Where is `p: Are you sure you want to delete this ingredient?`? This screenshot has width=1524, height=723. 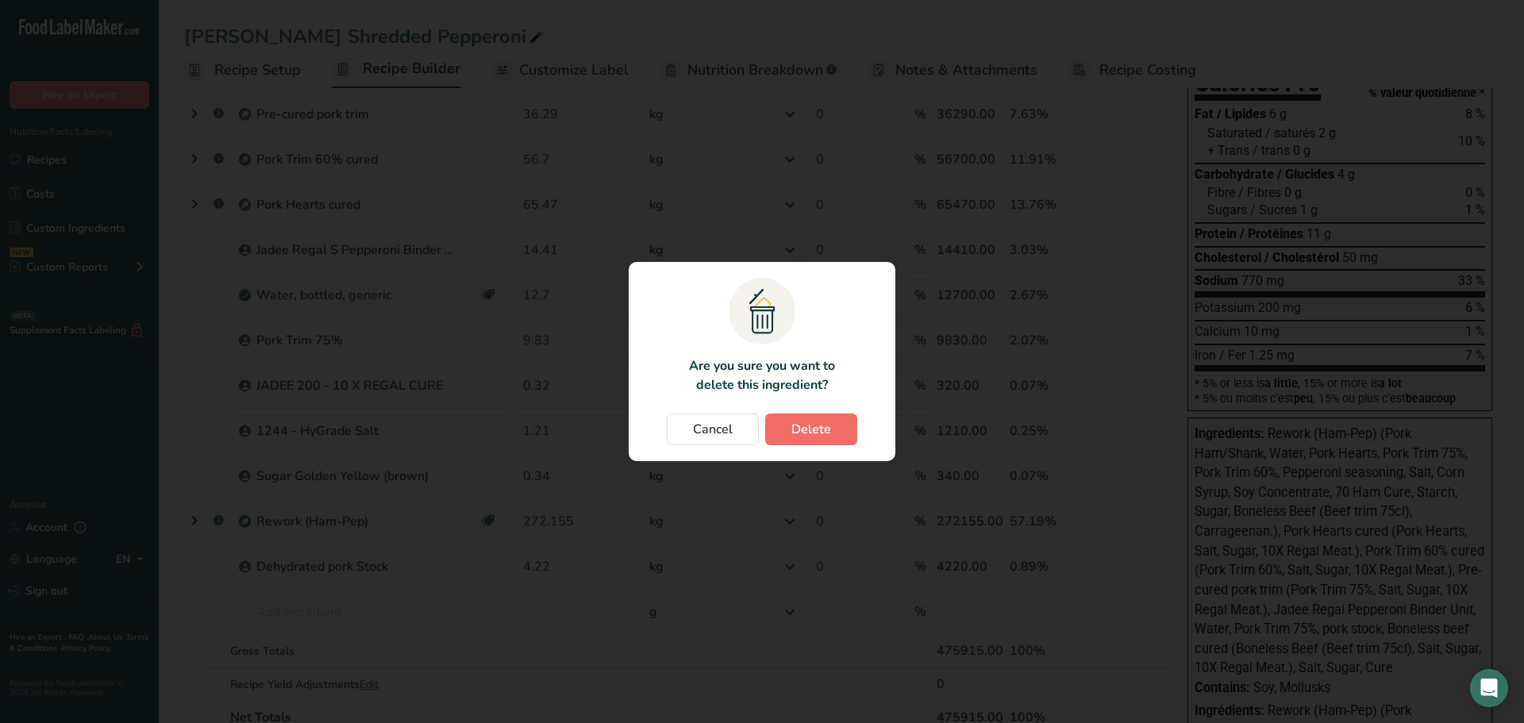 p: Are you sure you want to delete this ingredient? is located at coordinates (761, 376).